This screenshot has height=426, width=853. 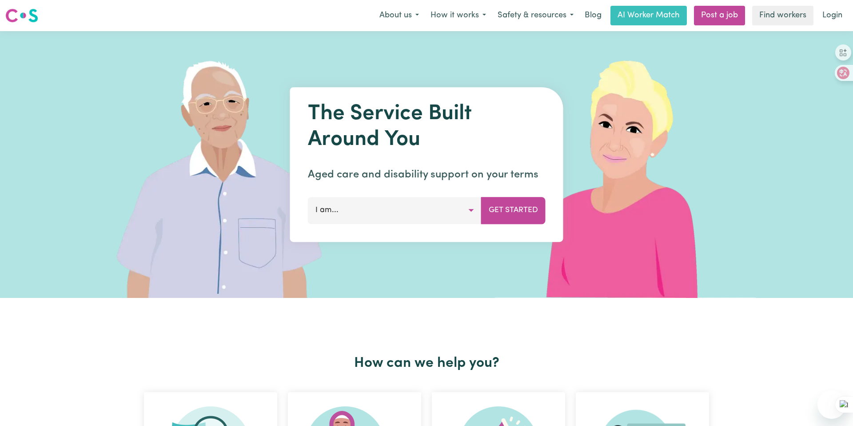 What do you see at coordinates (426, 175) in the screenshot?
I see `p: Aged care and disability support on your terms` at bounding box center [426, 175].